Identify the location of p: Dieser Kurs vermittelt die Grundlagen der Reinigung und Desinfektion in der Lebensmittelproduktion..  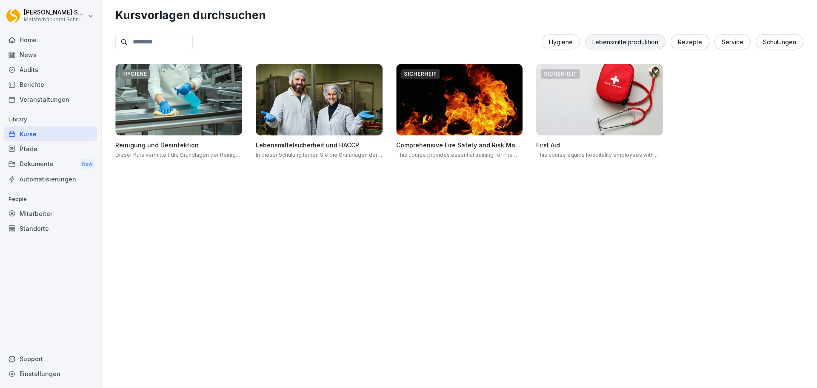
(179, 155).